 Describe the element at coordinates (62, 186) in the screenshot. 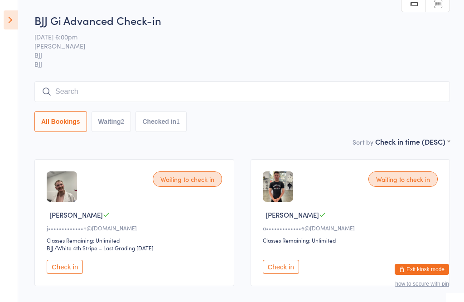

I see `img: image1645093244.png` at that location.